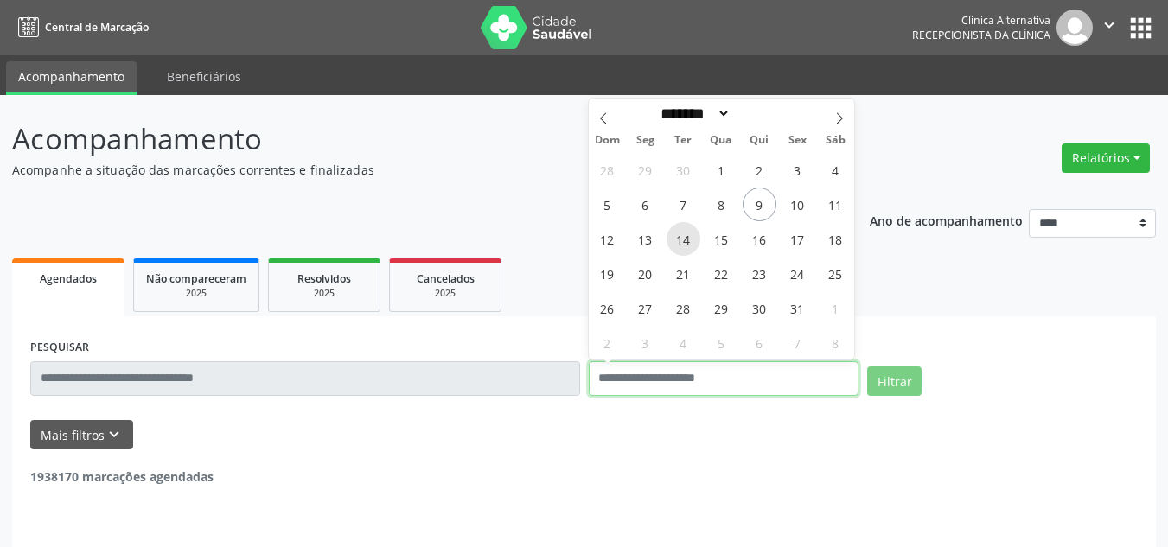  What do you see at coordinates (645, 342) in the screenshot?
I see `span: Novembro 3, 2025` at bounding box center [645, 342].